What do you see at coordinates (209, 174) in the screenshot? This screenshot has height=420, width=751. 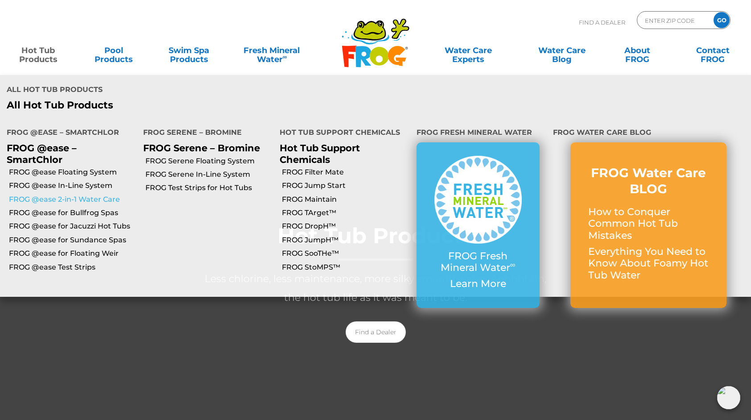 I see `a: FROG Serene In-Line System` at bounding box center [209, 174].